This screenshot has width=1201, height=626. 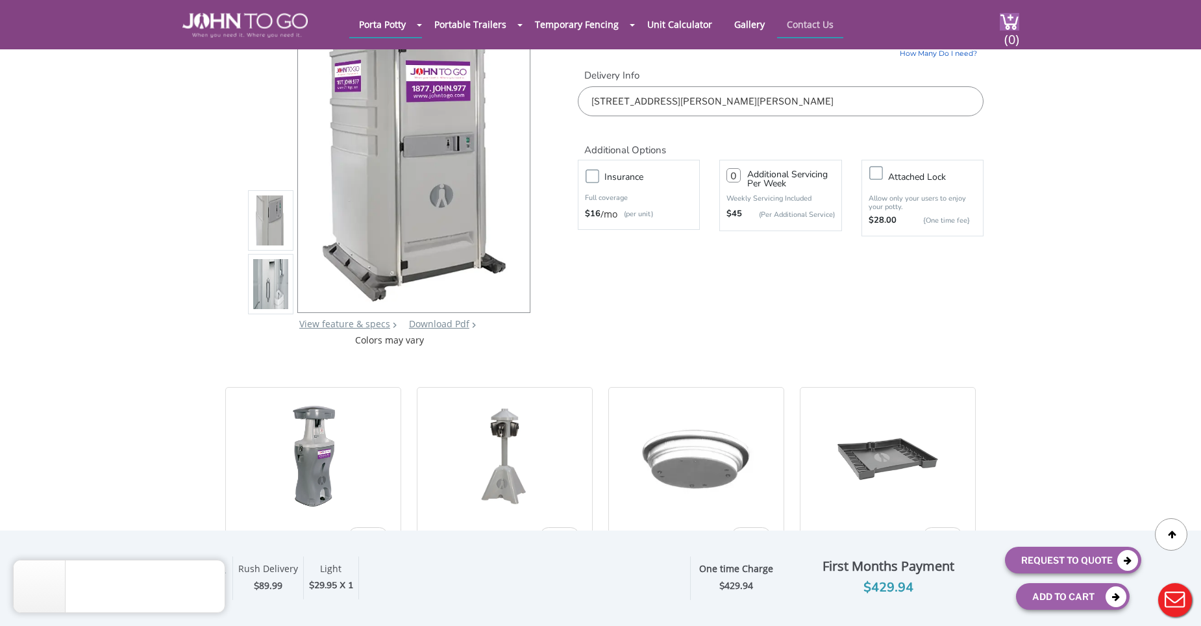 What do you see at coordinates (736, 568) in the screenshot?
I see `strong: One time Charge` at bounding box center [736, 568].